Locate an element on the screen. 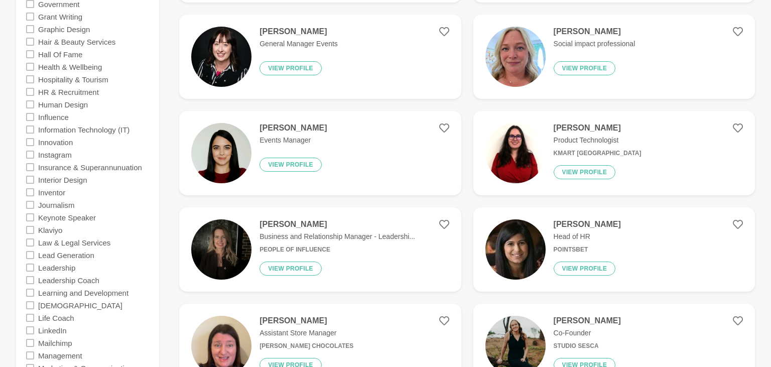 The height and width of the screenshot is (367, 771). p: Product Technologist is located at coordinates (597, 140).